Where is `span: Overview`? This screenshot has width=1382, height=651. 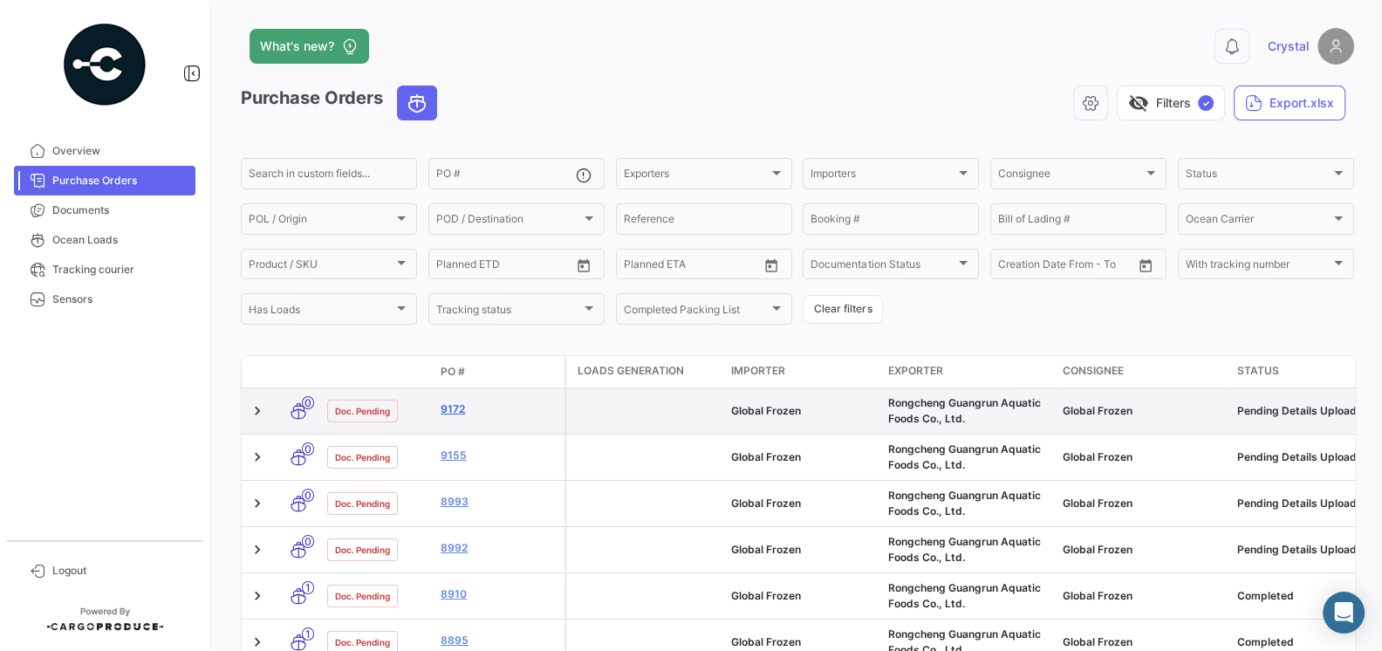
span: Overview is located at coordinates (120, 151).